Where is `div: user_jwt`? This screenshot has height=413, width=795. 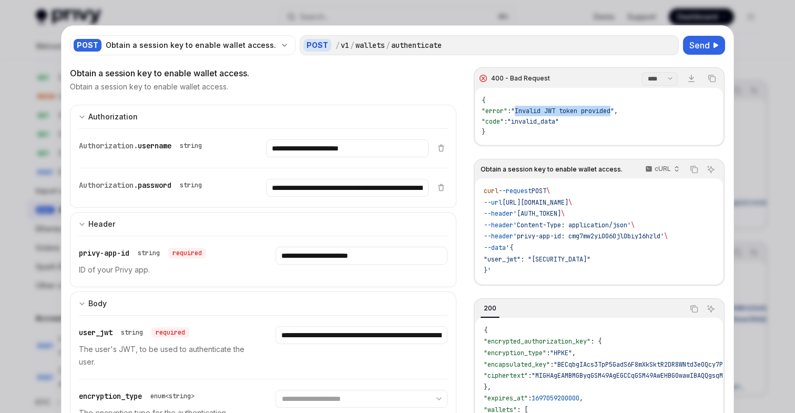 div: user_jwt is located at coordinates (134, 332).